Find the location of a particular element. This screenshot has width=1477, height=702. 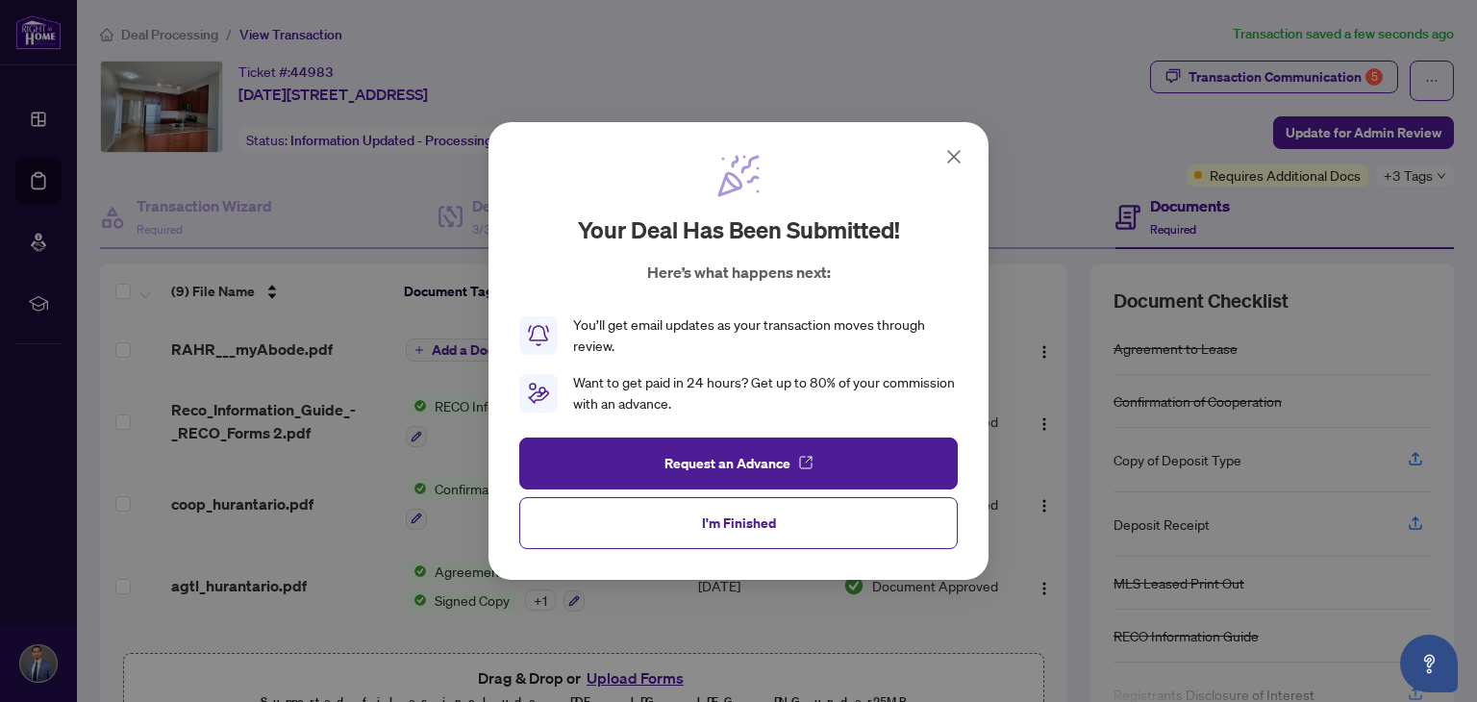

span: Request an Advance is located at coordinates (727, 463).